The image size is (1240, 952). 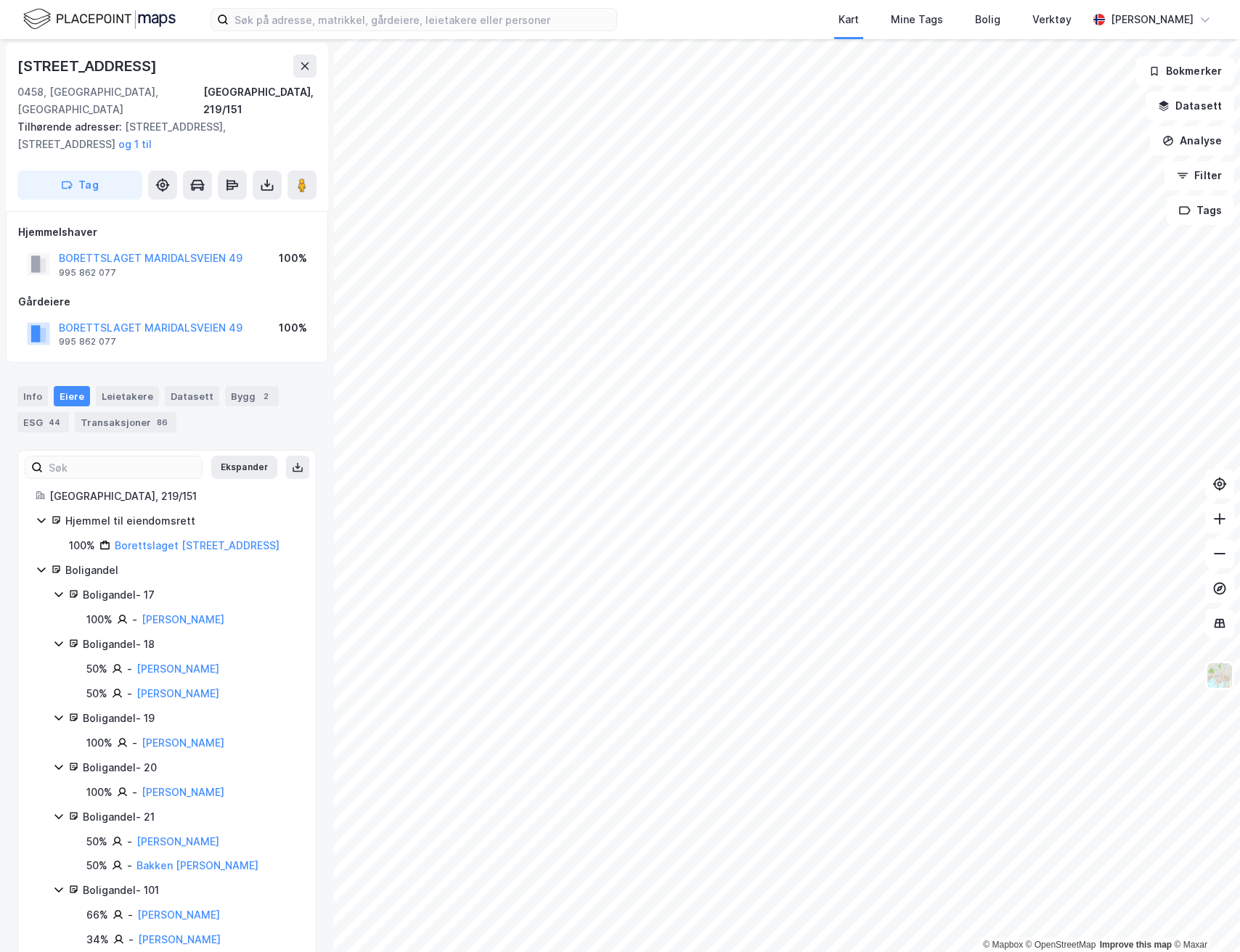 What do you see at coordinates (99, 19) in the screenshot?
I see `img: logo.f888ab2527a4732fd821a326f86c7f29.svg` at bounding box center [99, 19].